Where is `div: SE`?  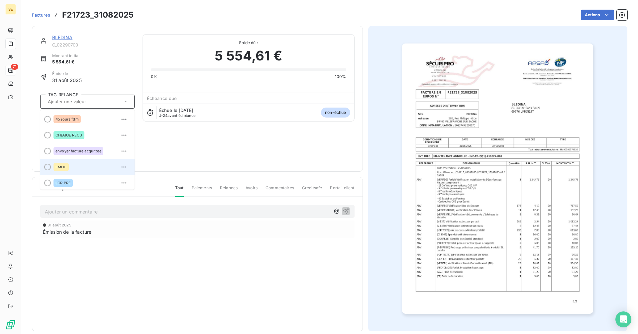 div: SE is located at coordinates (11, 9).